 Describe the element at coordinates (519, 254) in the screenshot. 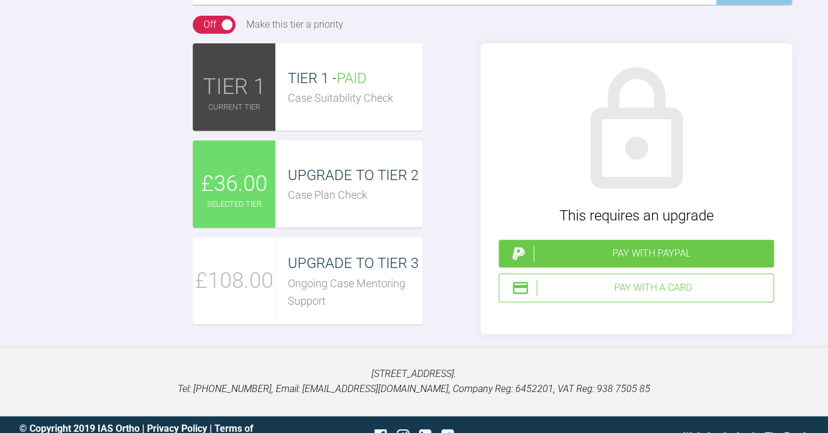

I see `img: paypal.a7a4ce45.svg` at that location.